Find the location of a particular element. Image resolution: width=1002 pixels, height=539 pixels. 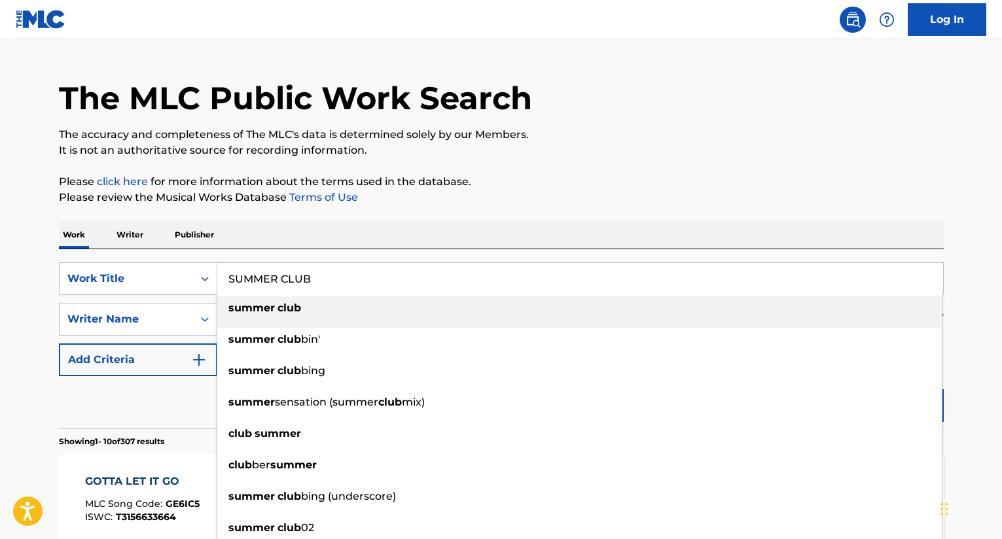

a: Log In is located at coordinates (947, 20).